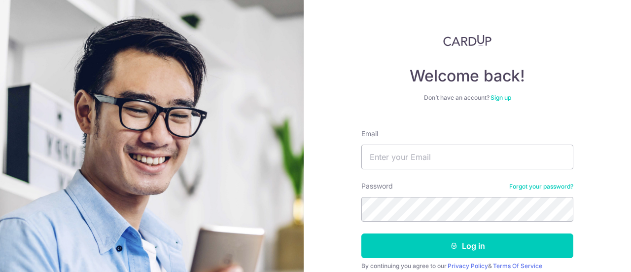  Describe the element at coordinates (467, 98) in the screenshot. I see `div: Don’t have an account?` at that location.